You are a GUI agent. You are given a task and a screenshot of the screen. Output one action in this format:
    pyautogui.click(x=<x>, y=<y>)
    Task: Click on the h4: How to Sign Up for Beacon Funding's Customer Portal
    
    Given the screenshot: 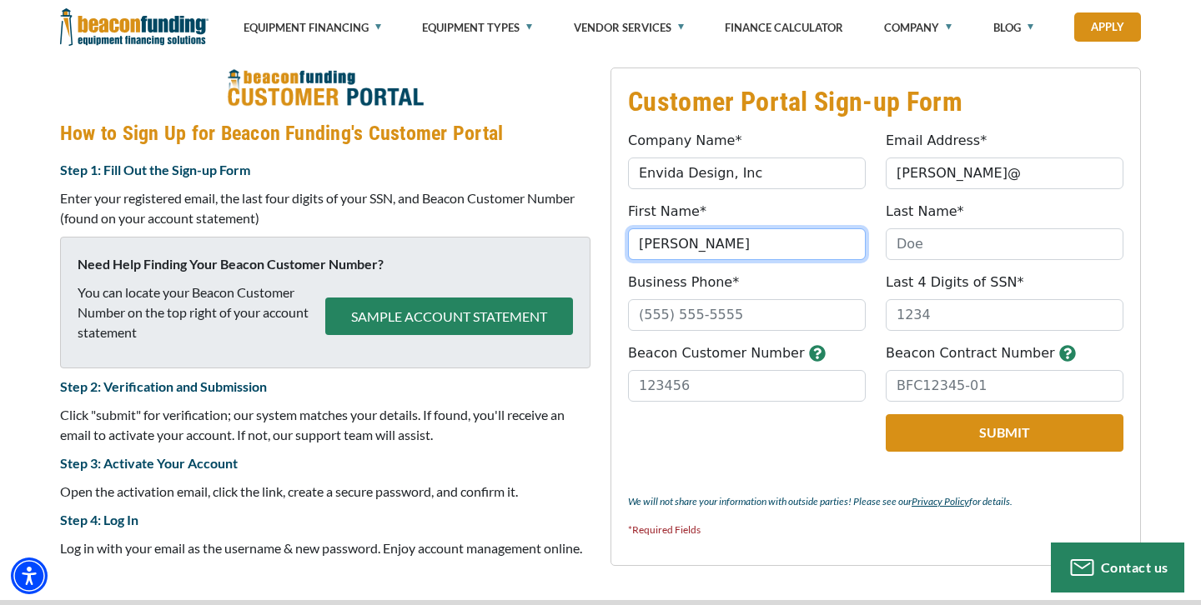 What is the action you would take?
    pyautogui.click(x=325, y=133)
    